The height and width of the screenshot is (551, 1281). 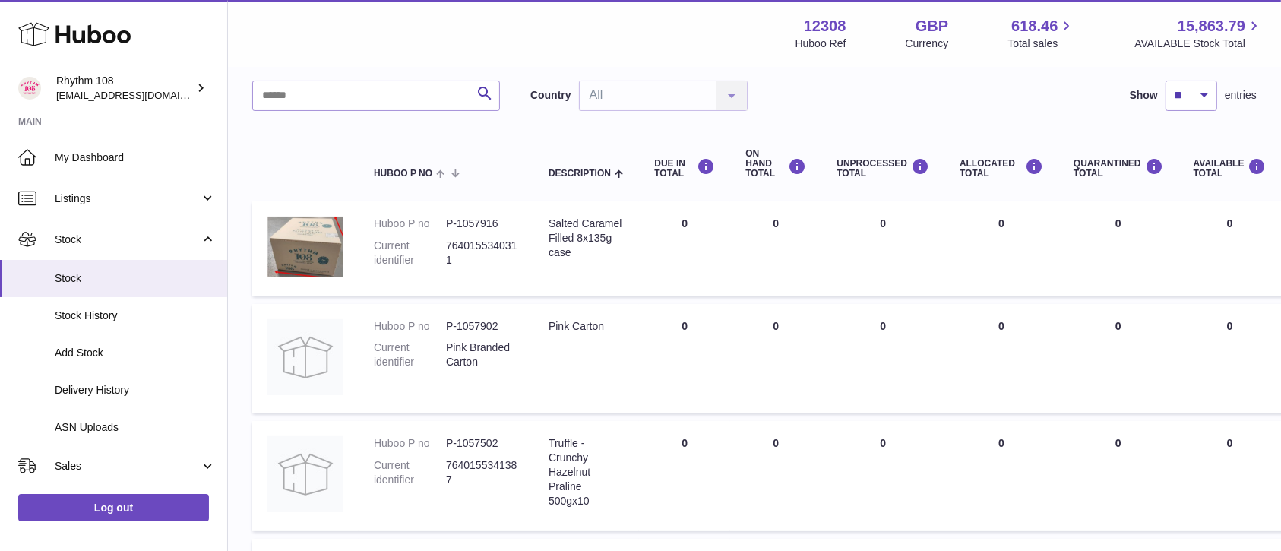 What do you see at coordinates (586, 326) in the screenshot?
I see `div: Pink Carton` at bounding box center [586, 326].